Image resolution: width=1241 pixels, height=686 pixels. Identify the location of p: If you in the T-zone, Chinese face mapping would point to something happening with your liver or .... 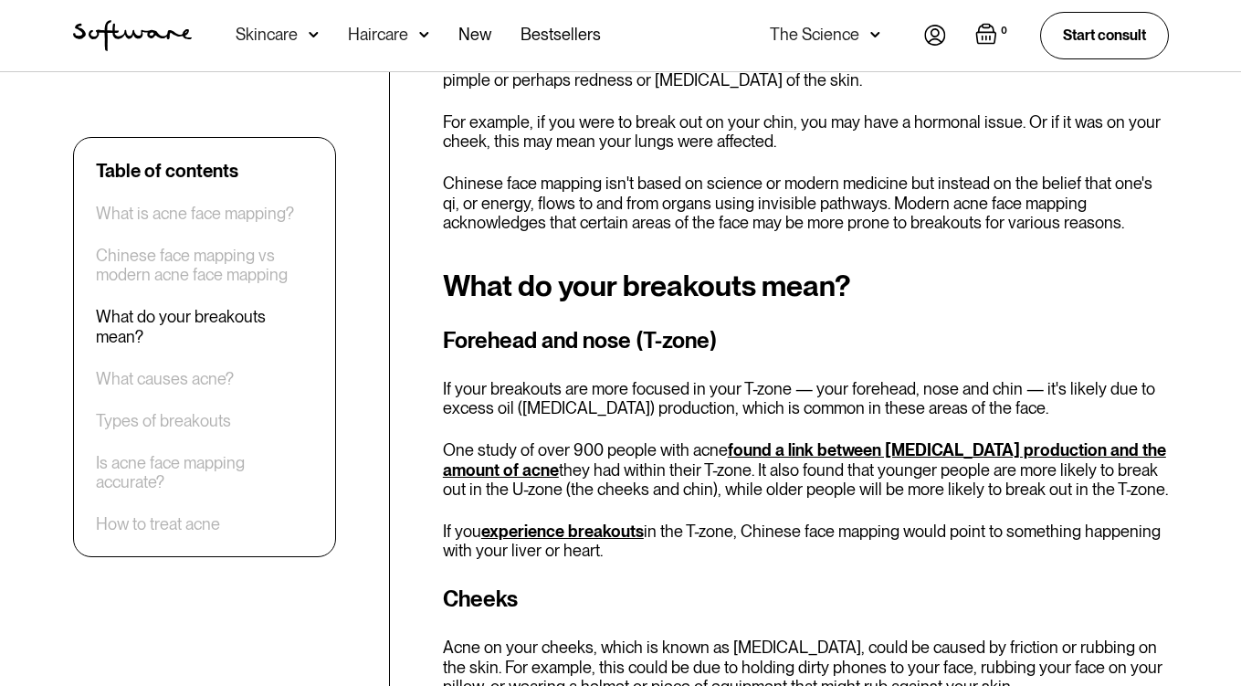
(805, 540).